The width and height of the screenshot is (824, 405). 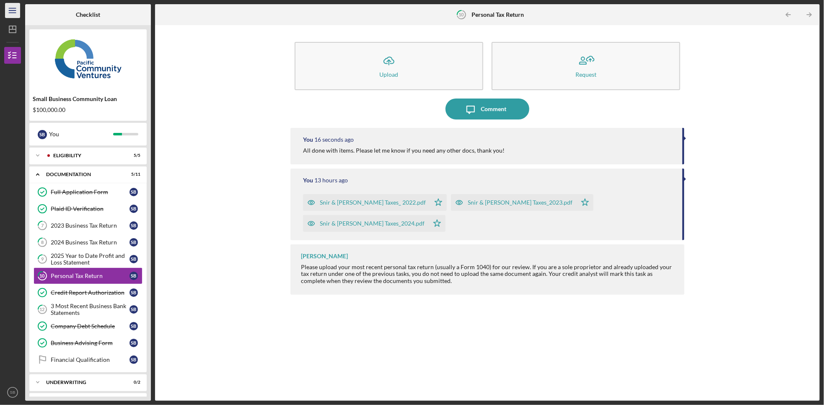 I want to click on div: All done with items. Please let me know if you need any other docs, thank you!, so click(x=404, y=151).